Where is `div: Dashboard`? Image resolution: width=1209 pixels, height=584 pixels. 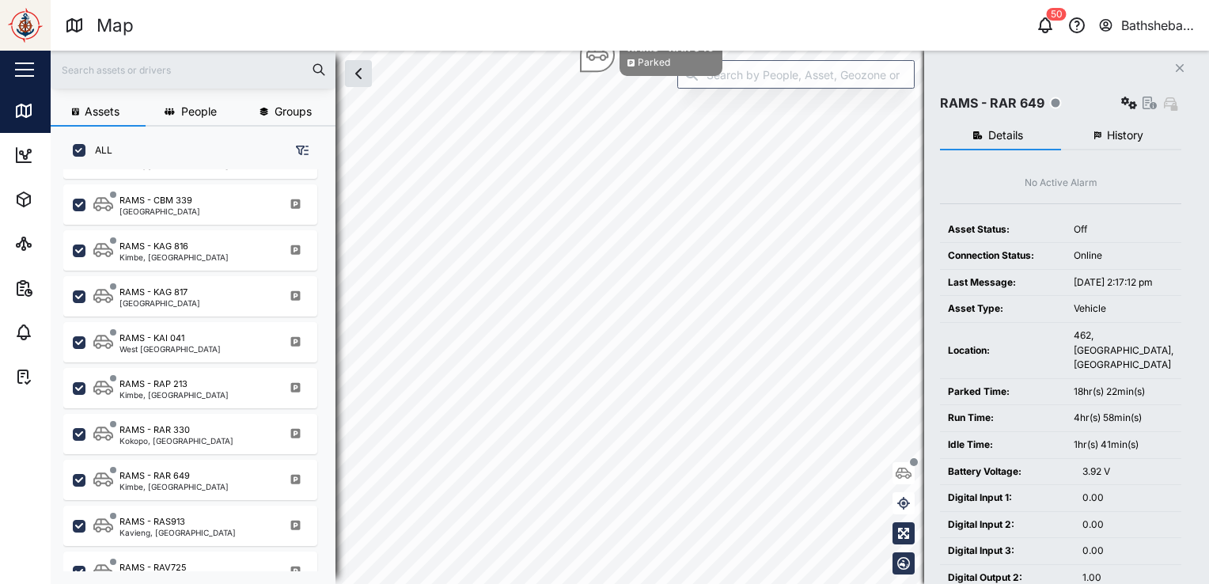 div: Dashboard is located at coordinates (77, 155).